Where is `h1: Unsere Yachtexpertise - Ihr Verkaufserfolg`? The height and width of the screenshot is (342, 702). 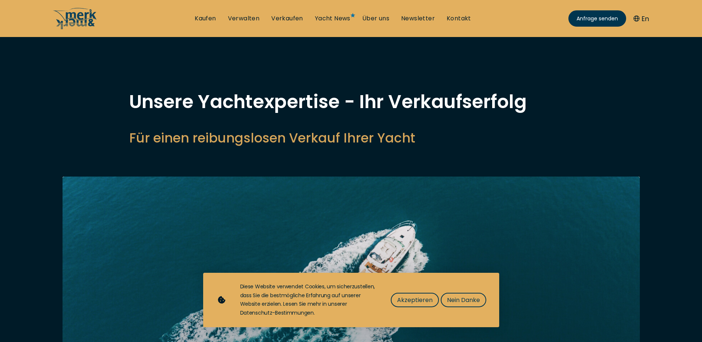 h1: Unsere Yachtexpertise - Ihr Verkaufserfolg is located at coordinates (351, 102).